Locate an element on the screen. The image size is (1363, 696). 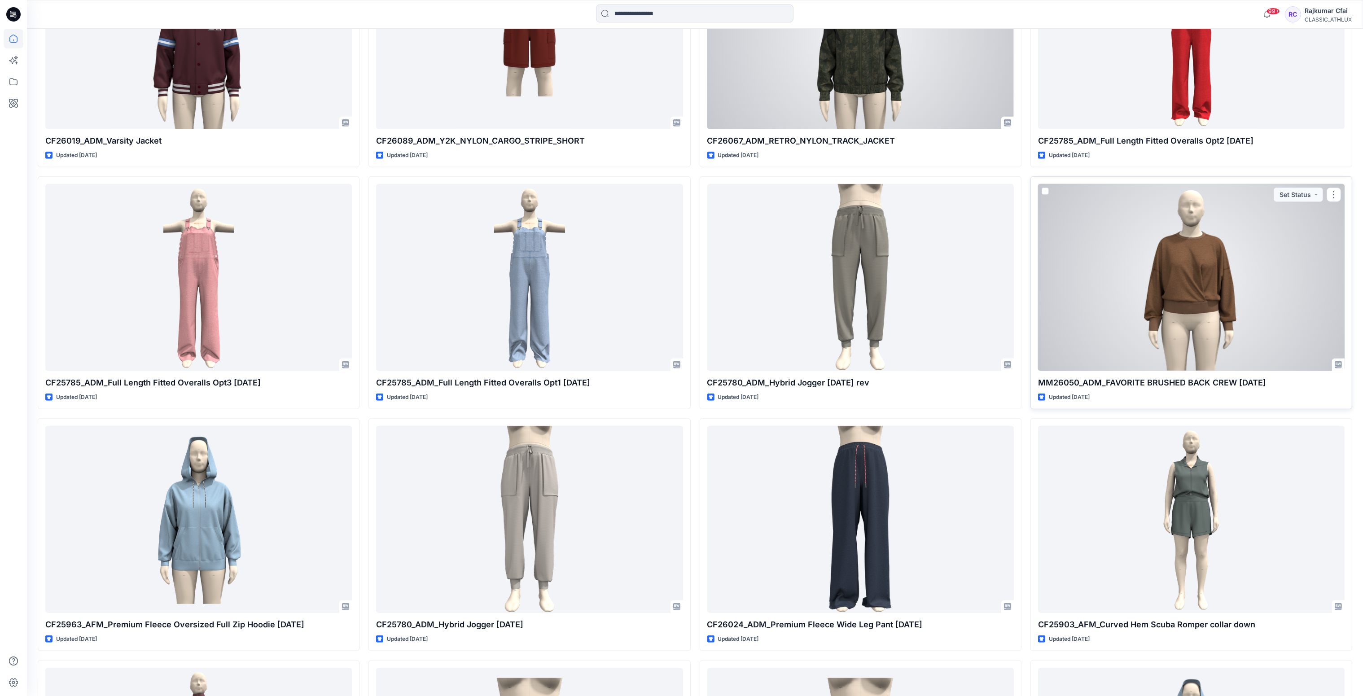
a: CF25780_ADM_Hybrid Jogger 08SEP25 rev is located at coordinates (860, 277).